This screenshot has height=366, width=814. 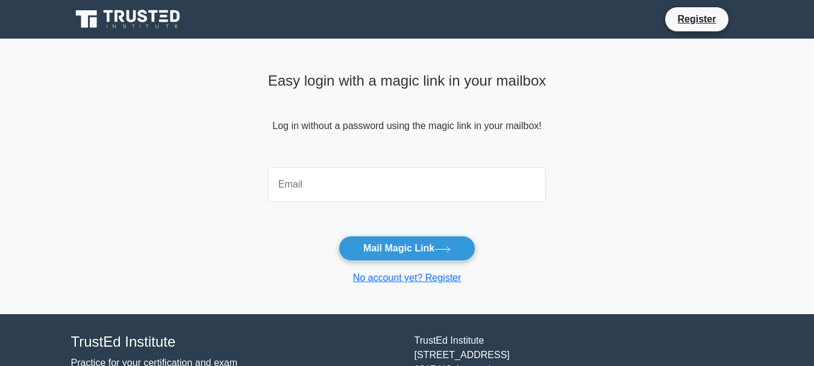 I want to click on div: Log in without a password using the magic link in your mailbox!, so click(x=407, y=114).